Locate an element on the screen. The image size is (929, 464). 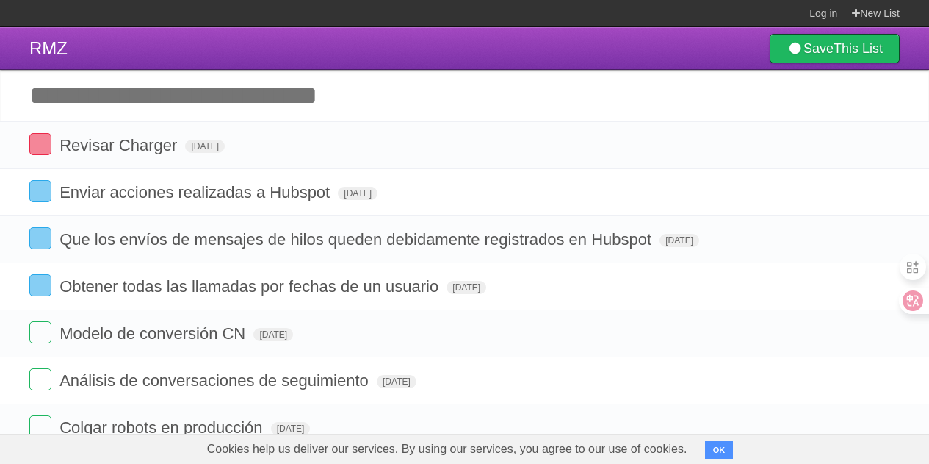
span: Enviar acciones realizadas a Hubspot is located at coordinates (196, 192).